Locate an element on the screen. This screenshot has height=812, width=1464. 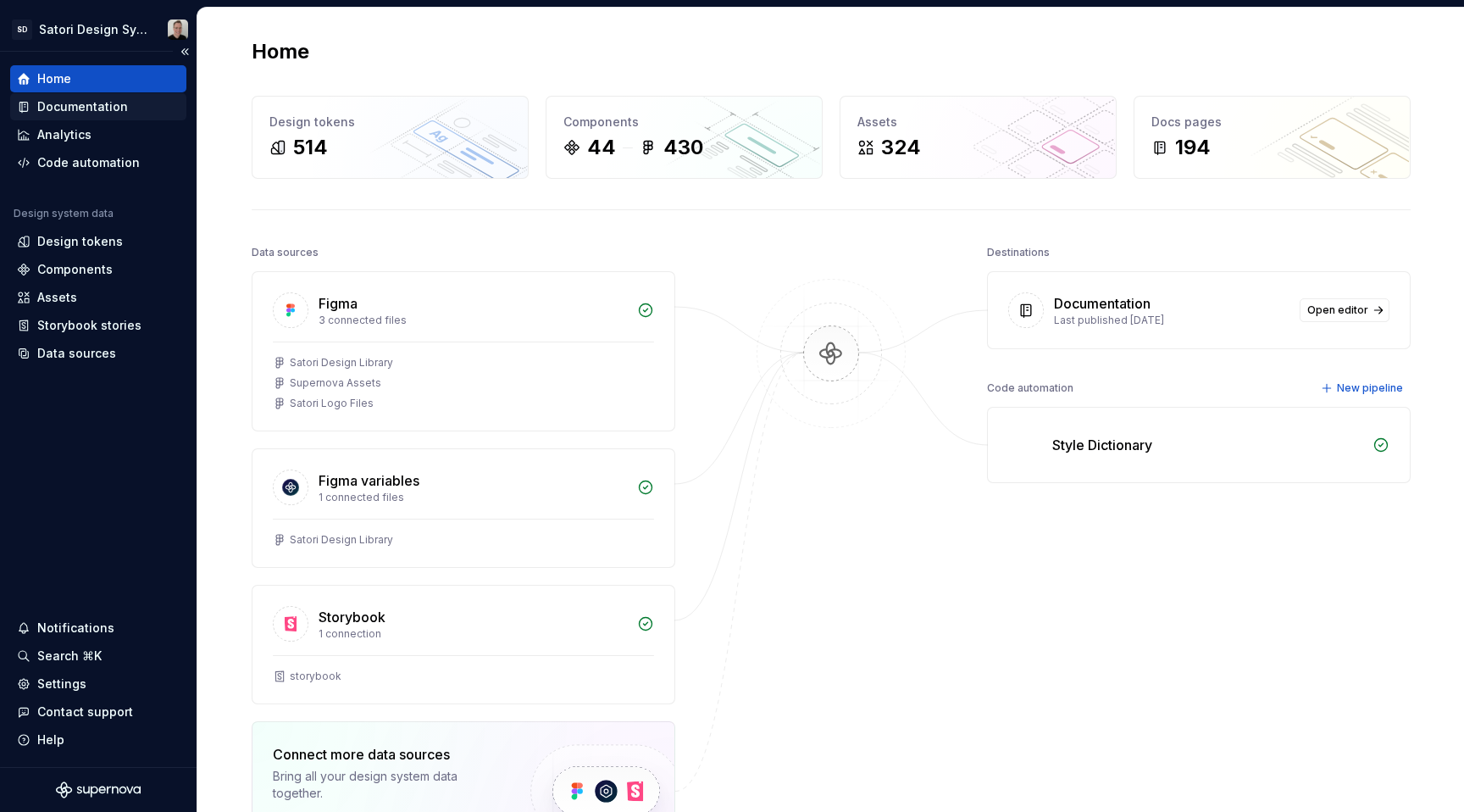
div: Destinations is located at coordinates (1019, 252).